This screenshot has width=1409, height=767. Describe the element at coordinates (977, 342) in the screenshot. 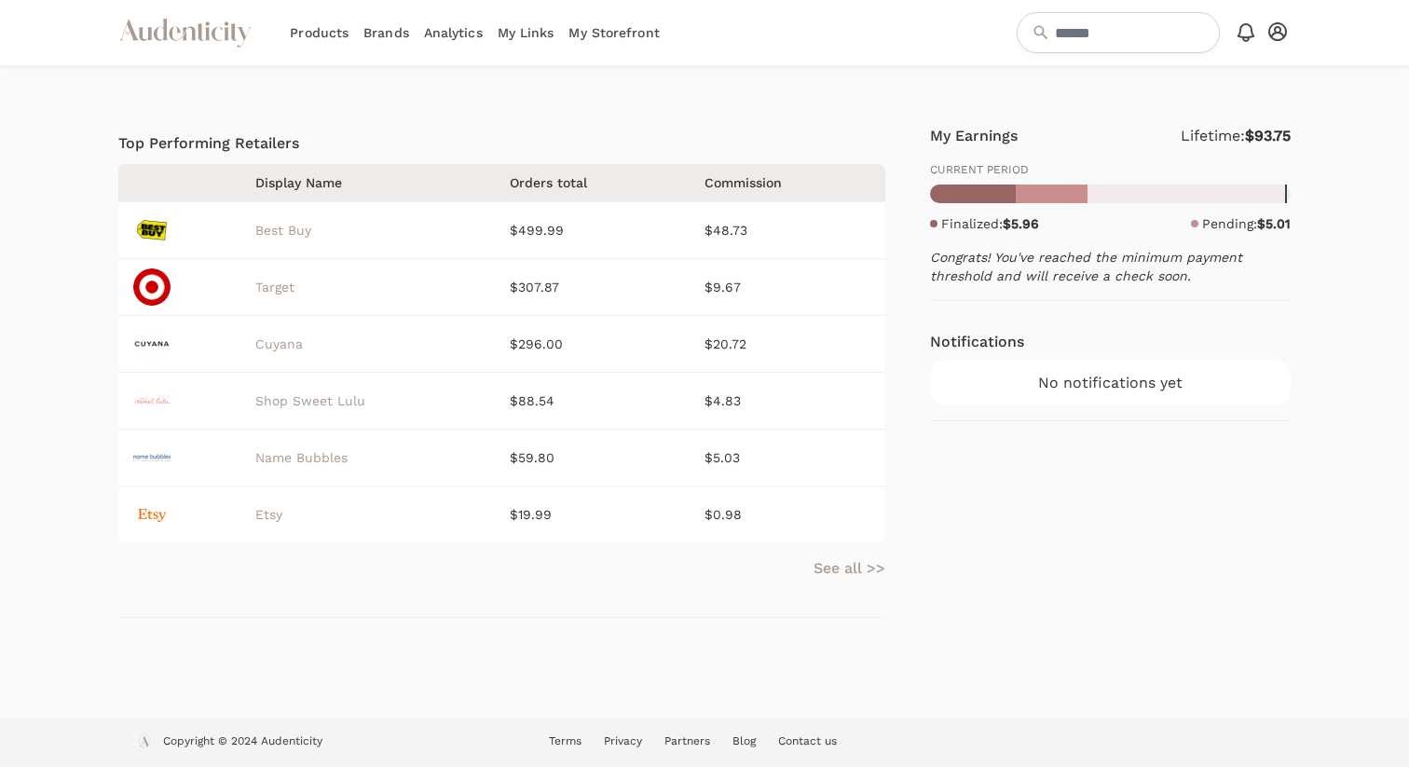

I see `h4: Notifications` at that location.